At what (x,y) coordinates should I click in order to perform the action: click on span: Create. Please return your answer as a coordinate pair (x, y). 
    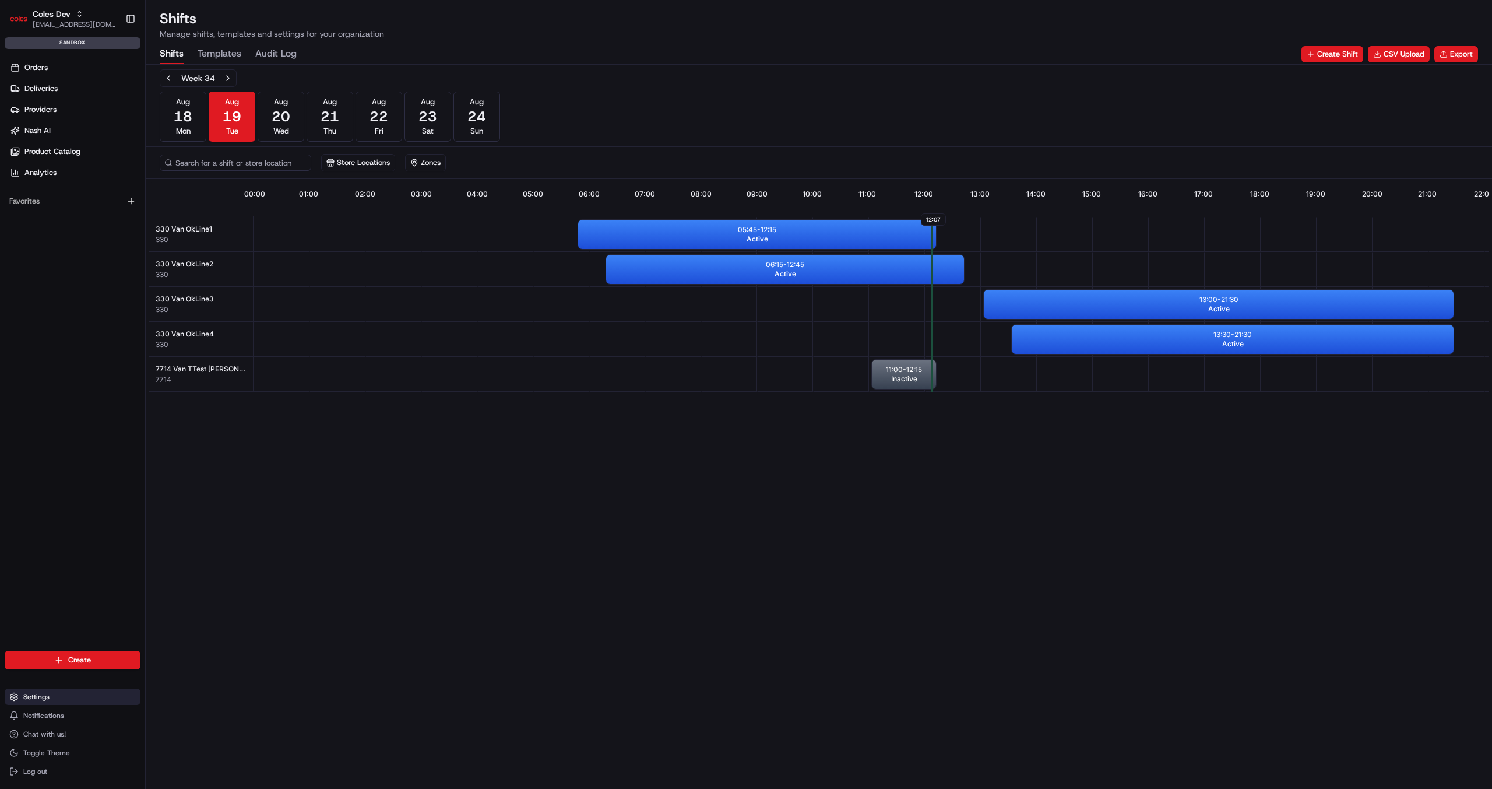
    Looking at the image, I should click on (79, 660).